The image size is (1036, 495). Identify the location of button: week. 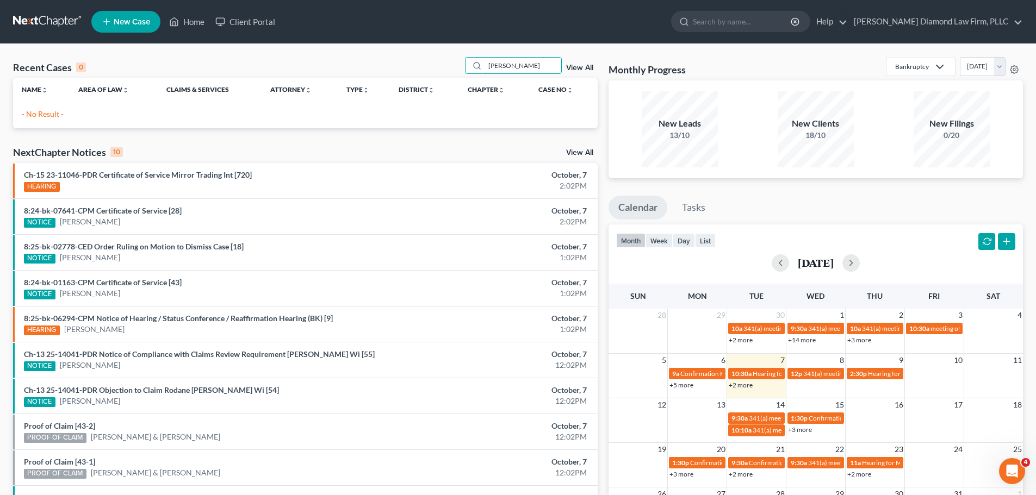
(659, 240).